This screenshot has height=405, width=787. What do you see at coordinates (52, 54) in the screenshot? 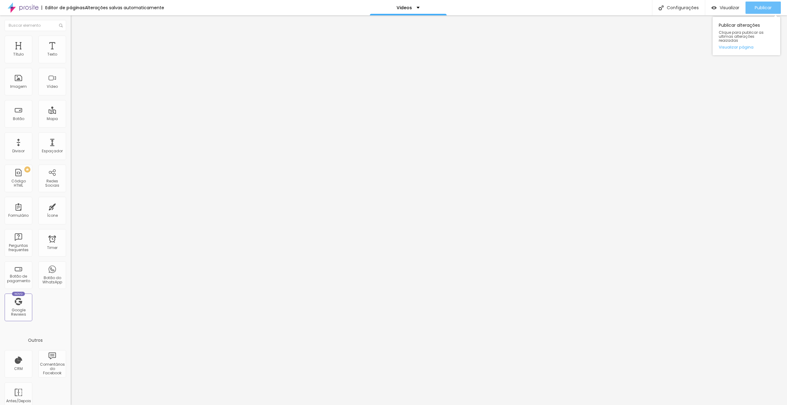
I see `div: Texto` at bounding box center [52, 54].